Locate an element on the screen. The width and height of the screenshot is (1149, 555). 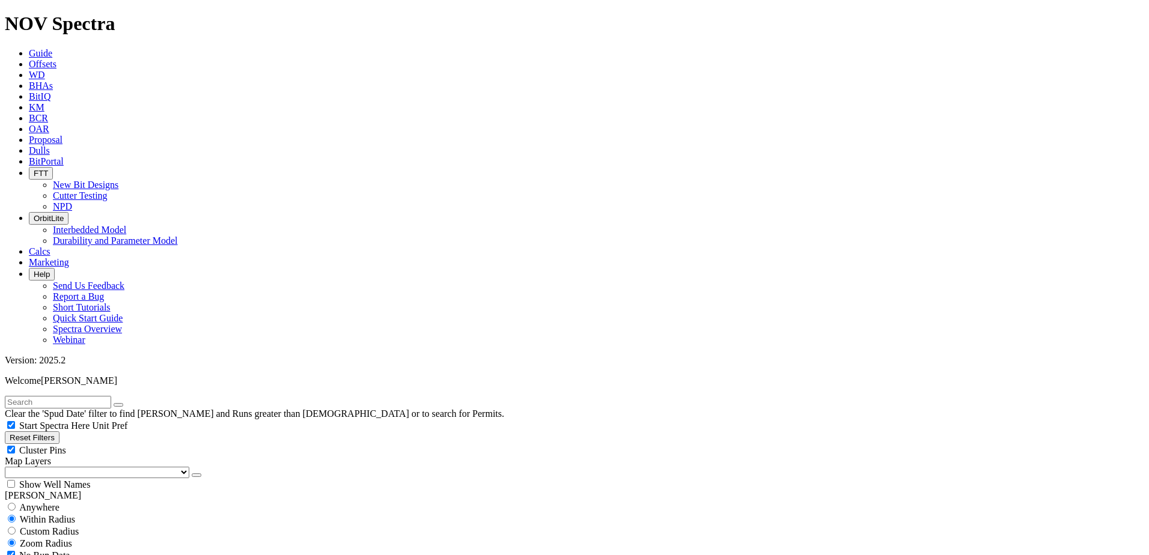
span: Start Spectra Here is located at coordinates (54, 425).